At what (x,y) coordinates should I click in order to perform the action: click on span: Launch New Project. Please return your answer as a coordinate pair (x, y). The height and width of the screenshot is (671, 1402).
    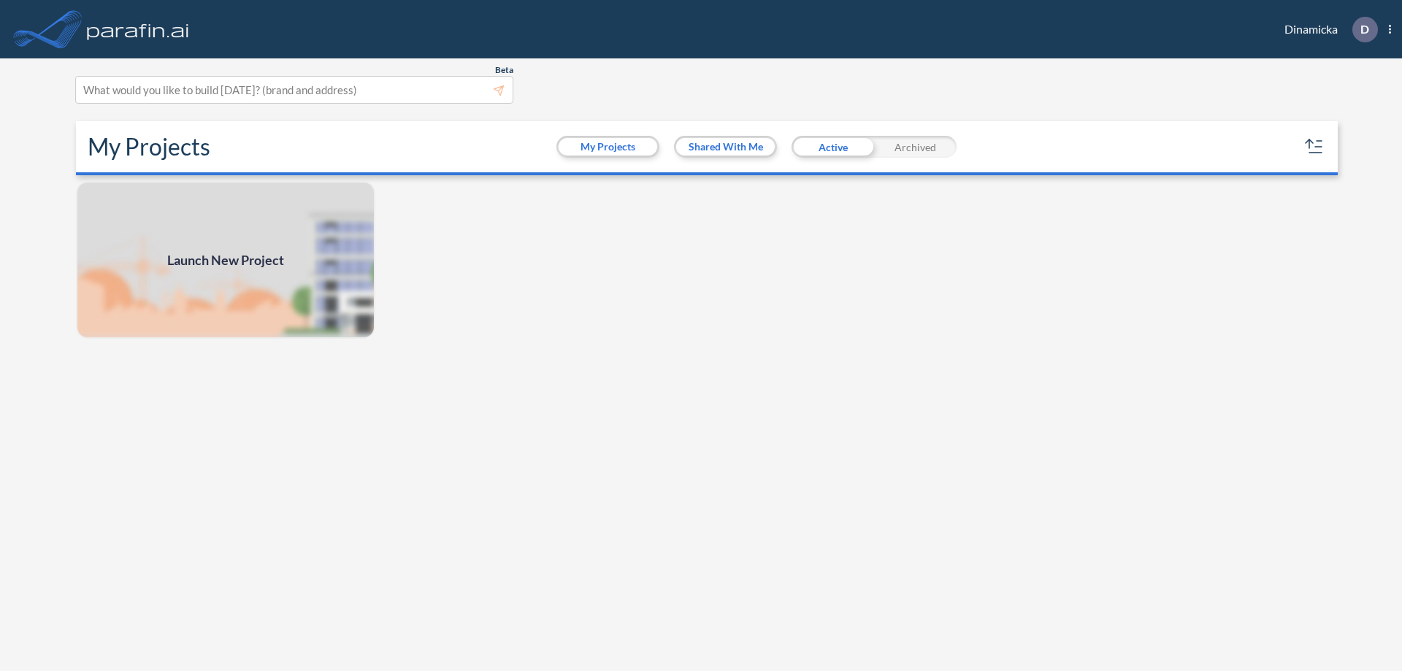
    Looking at the image, I should click on (226, 260).